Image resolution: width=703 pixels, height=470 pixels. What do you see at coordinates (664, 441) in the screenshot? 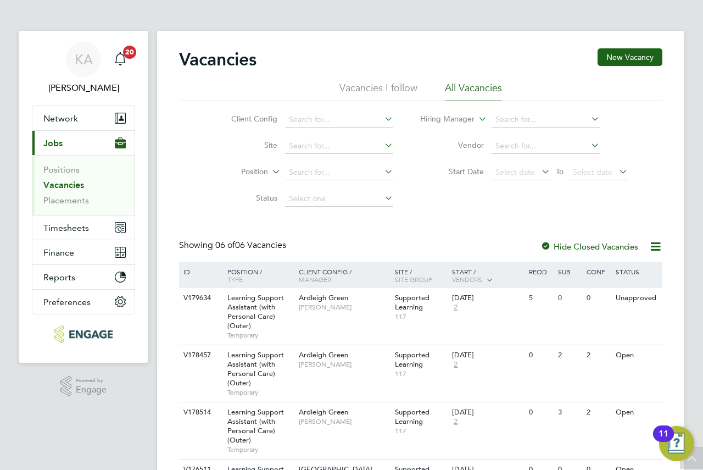
I see `div: 11` at bounding box center [664, 441].